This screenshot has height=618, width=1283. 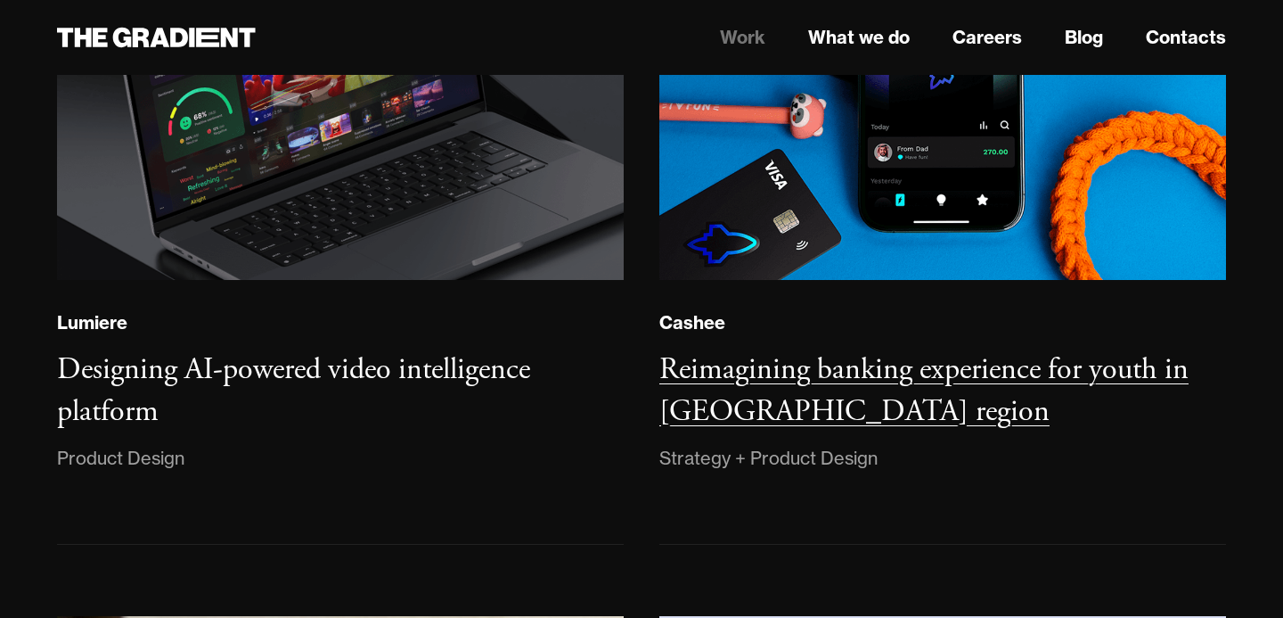 What do you see at coordinates (988, 37) in the screenshot?
I see `a: Careers` at bounding box center [988, 37].